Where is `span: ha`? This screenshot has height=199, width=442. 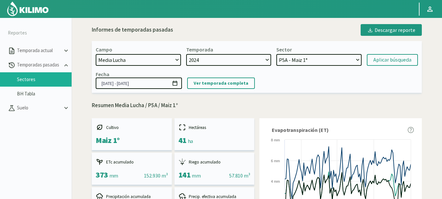
span: ha is located at coordinates (191, 141).